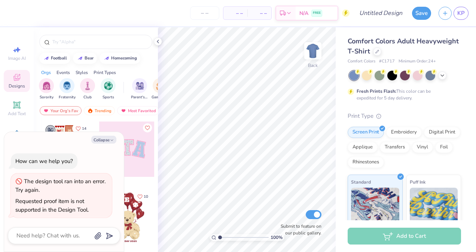 The width and height of the screenshot is (476, 252). What do you see at coordinates (422, 13) in the screenshot?
I see `button: Save` at bounding box center [422, 13].